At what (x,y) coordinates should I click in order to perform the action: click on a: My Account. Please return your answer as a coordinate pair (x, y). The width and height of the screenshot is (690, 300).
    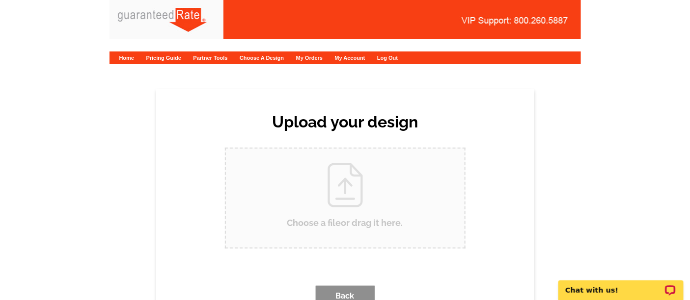
    Looking at the image, I should click on (350, 58).